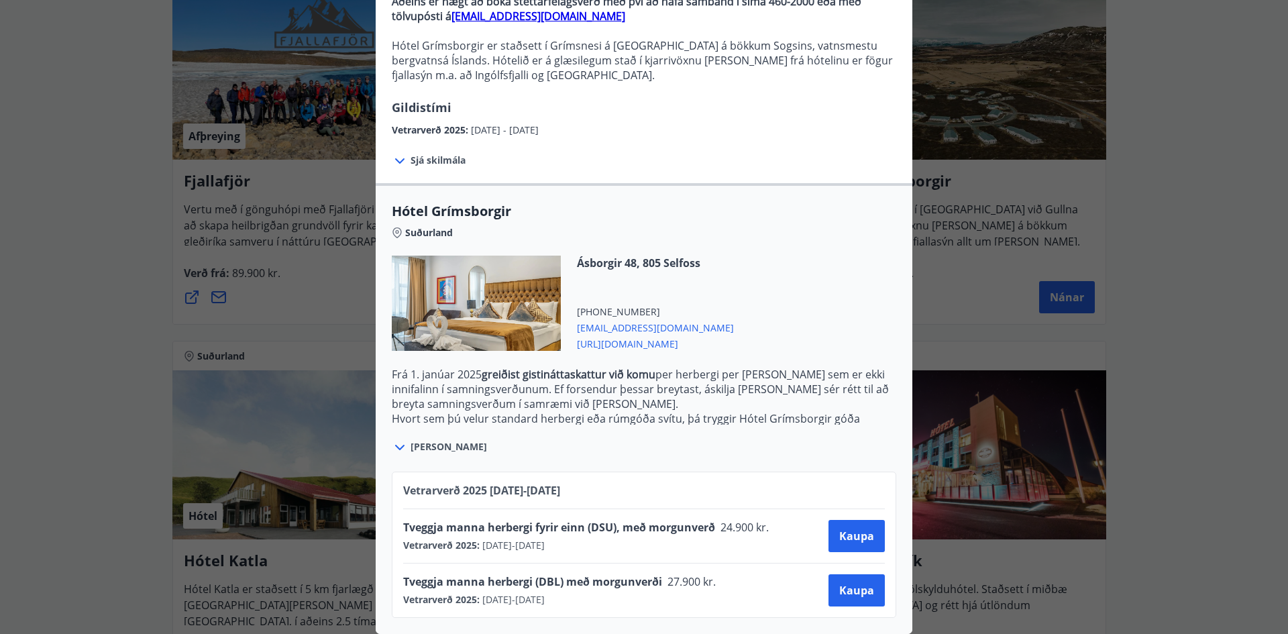 The image size is (1288, 634). What do you see at coordinates (655, 263) in the screenshot?
I see `span: Ásborgir 48, 805 Selfoss` at bounding box center [655, 263].